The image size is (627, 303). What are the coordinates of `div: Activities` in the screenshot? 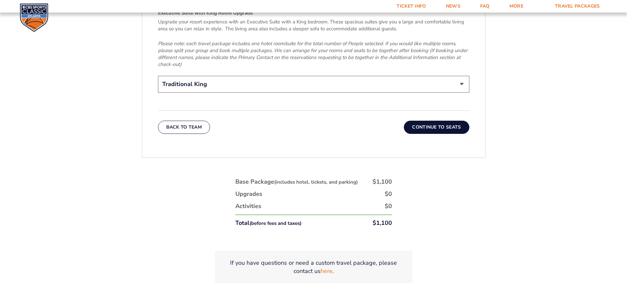 It's located at (248, 206).